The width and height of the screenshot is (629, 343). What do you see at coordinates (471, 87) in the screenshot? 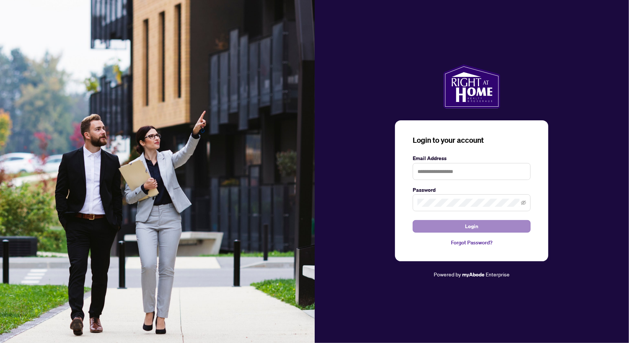
I see `img: ma-logo` at bounding box center [471, 87].